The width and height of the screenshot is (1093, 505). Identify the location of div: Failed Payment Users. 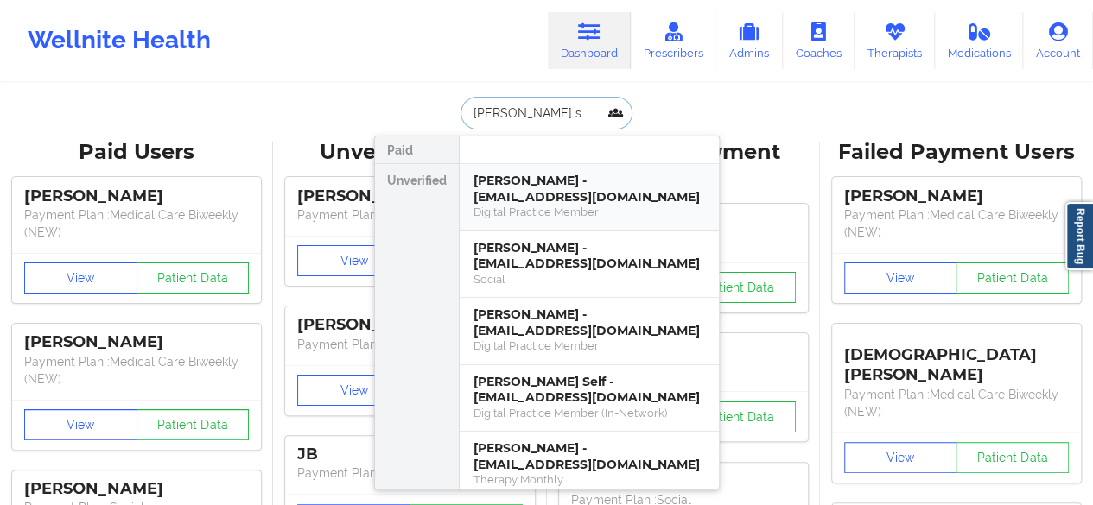
(956, 152).